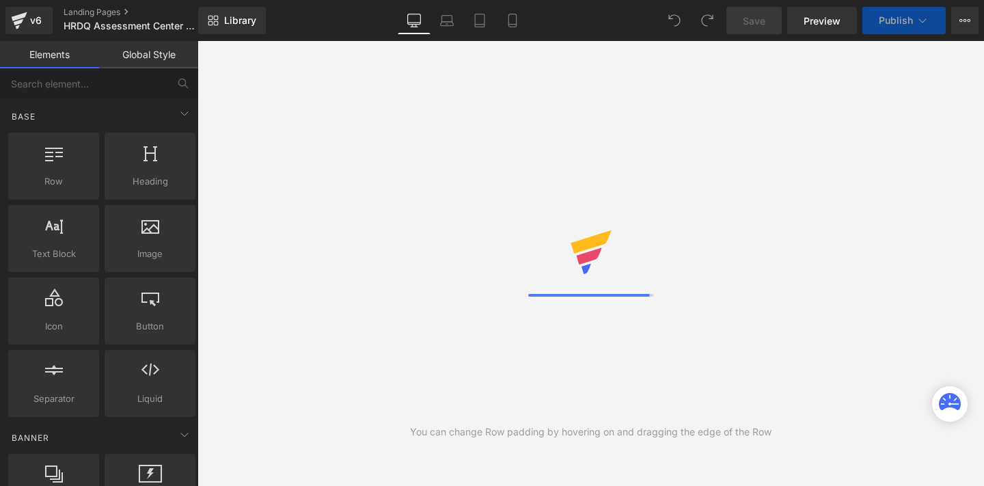 The width and height of the screenshot is (984, 486). Describe the element at coordinates (895, 20) in the screenshot. I see `span: Publish` at that location.